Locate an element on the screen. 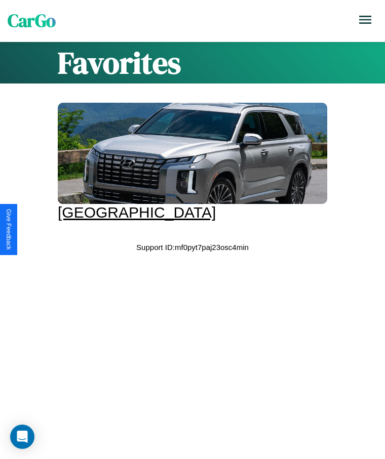  h1: Favorites is located at coordinates (192, 63).